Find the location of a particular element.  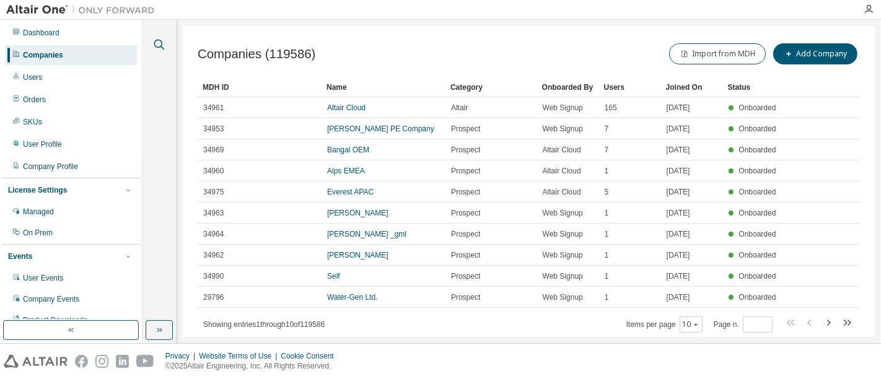

div: Managed is located at coordinates (38, 212).